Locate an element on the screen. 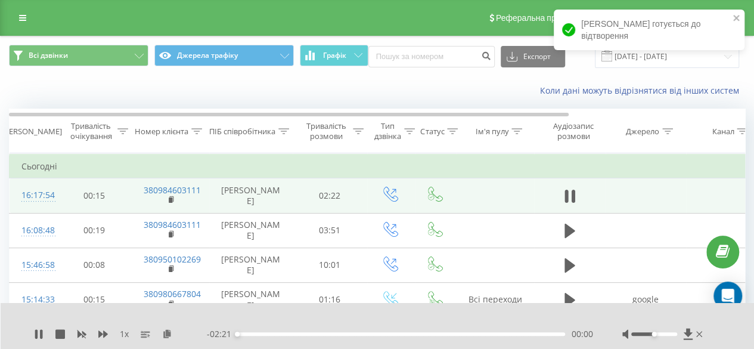 The image size is (754, 349). span: Всі дзвінки is located at coordinates (48, 55).